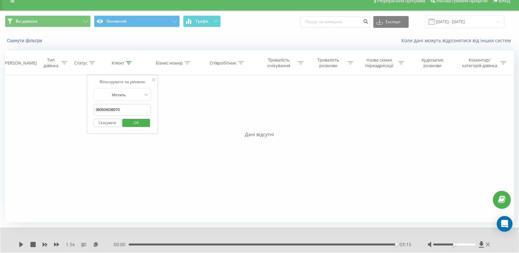 The image size is (519, 253). What do you see at coordinates (107, 123) in the screenshot?
I see `button: Скасувати` at bounding box center [107, 123].